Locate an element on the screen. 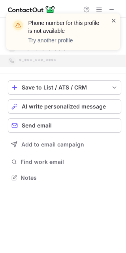 The width and height of the screenshot is (126, 253). button: save-profile-one-click is located at coordinates (64, 87).